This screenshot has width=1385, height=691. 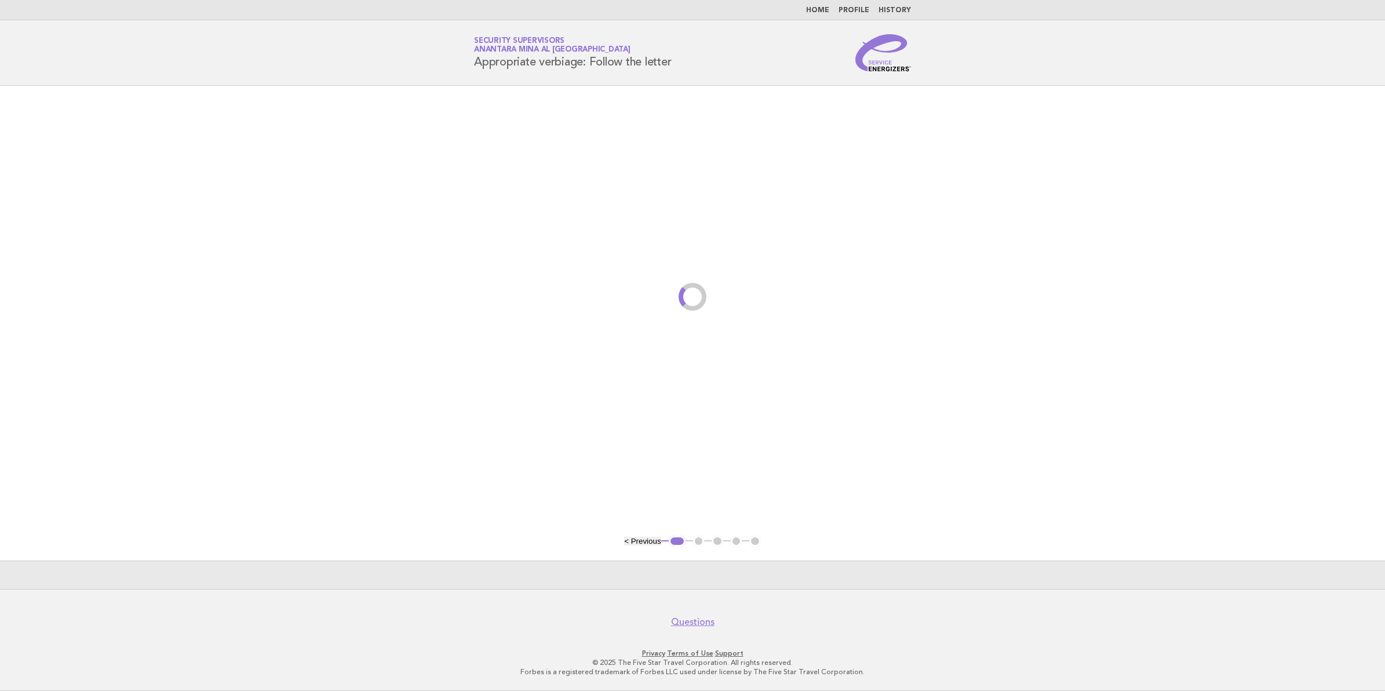 What do you see at coordinates (854, 10) in the screenshot?
I see `a: Profile` at bounding box center [854, 10].